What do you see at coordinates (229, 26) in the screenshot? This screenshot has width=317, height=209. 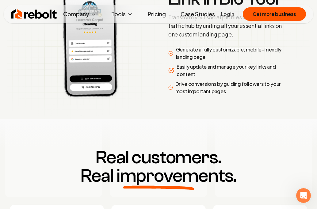 I see `p: Transform your social profiles into a powerful traffic hub by uniting all your essential links on...` at bounding box center [229, 26].